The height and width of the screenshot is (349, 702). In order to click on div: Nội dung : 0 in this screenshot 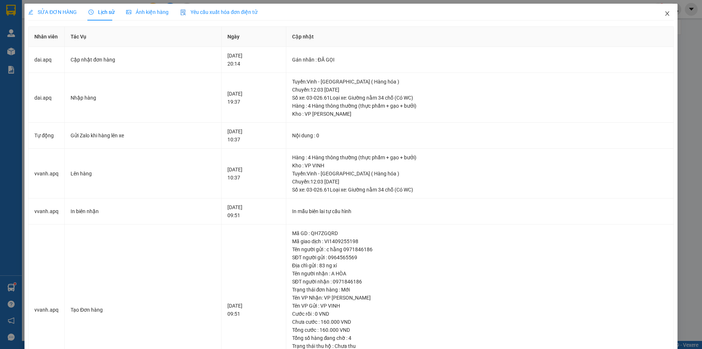, I will do `click(480, 135)`.